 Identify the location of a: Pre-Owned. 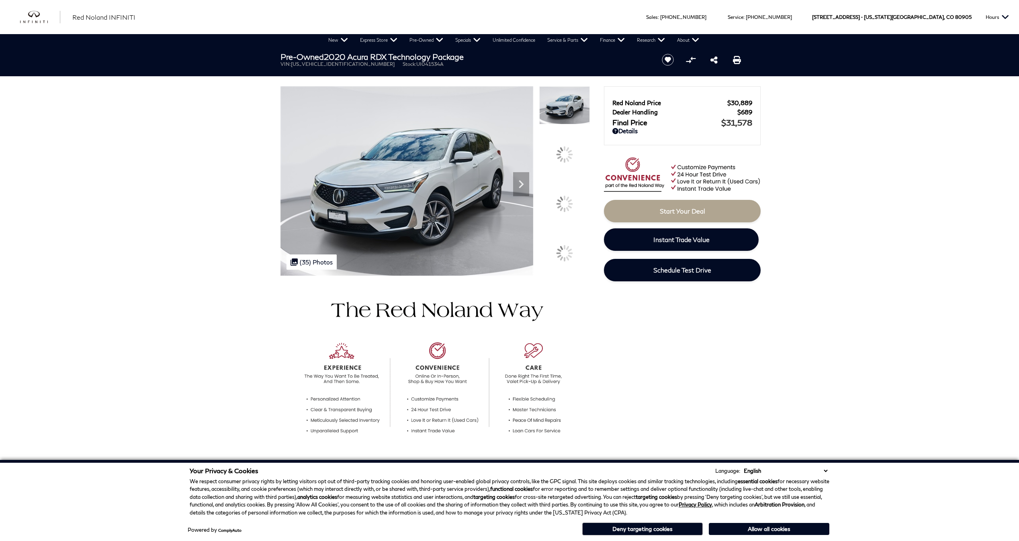
(426, 40).